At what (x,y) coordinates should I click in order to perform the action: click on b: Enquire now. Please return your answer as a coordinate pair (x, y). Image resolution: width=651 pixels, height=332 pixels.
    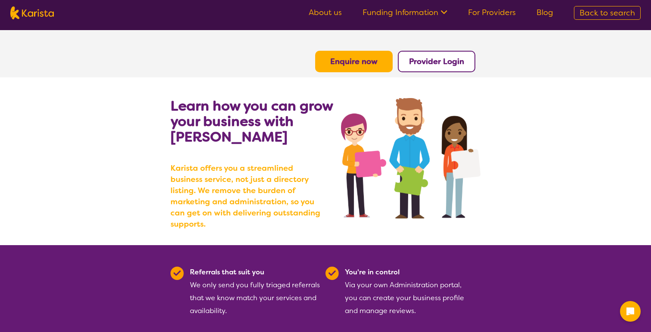
    Looking at the image, I should click on (354, 62).